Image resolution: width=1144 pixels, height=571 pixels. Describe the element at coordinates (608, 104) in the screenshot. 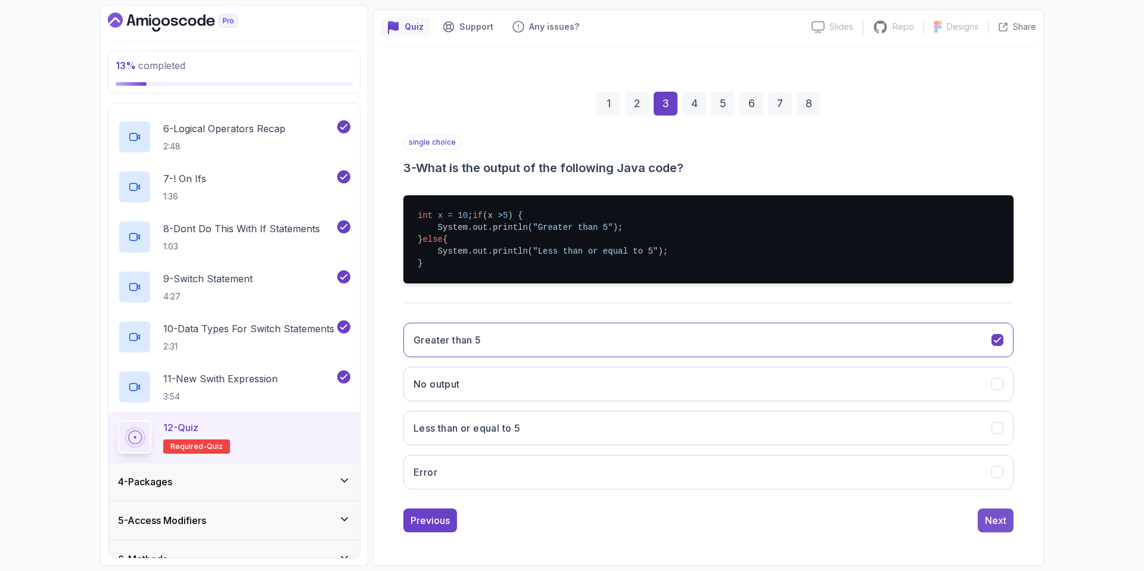

I see `div: 1` at that location.